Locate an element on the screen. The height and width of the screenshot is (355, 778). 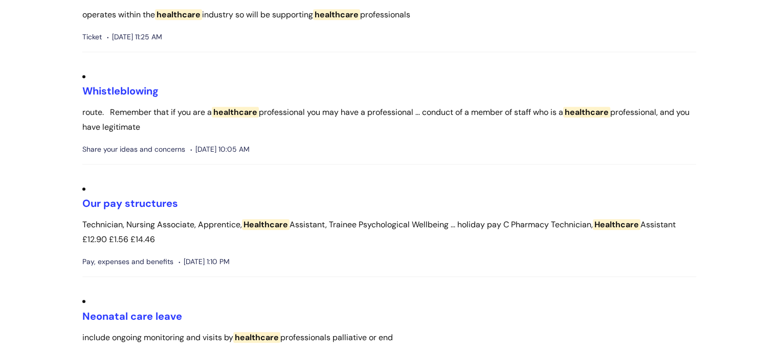
p: include ongoing monitoring and visits by professionals palliative or end is located at coordinates (389, 338).